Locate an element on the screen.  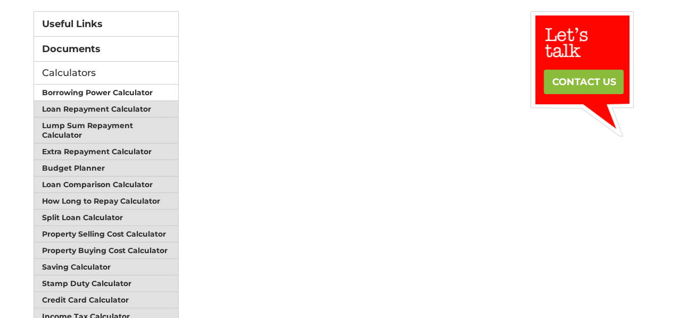
a: Useful Links is located at coordinates (106, 24).